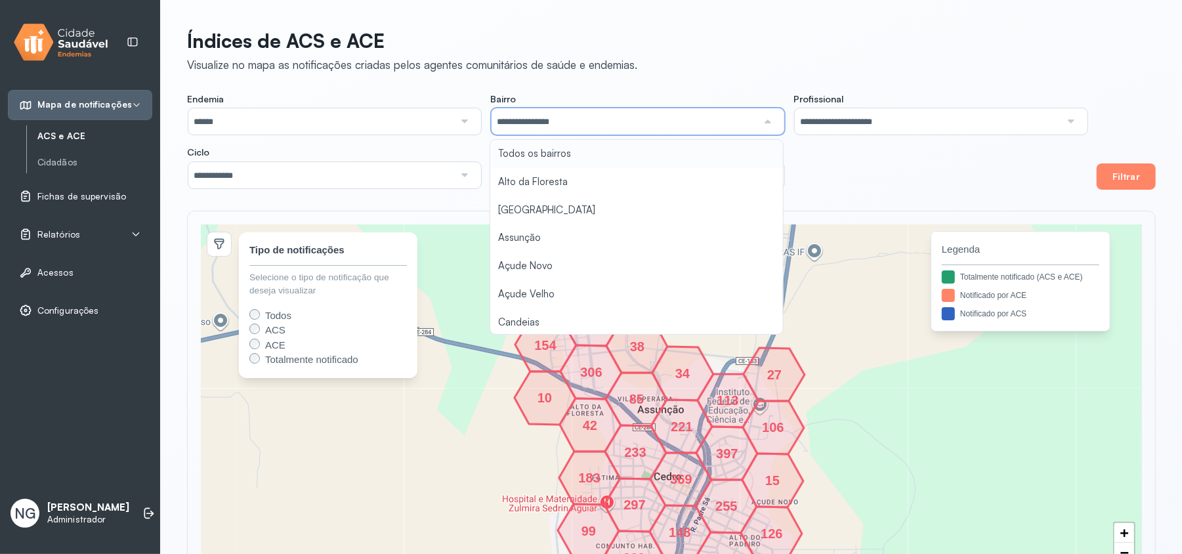 The image size is (1182, 554). What do you see at coordinates (275, 345) in the screenshot?
I see `span: ACE` at bounding box center [275, 345].